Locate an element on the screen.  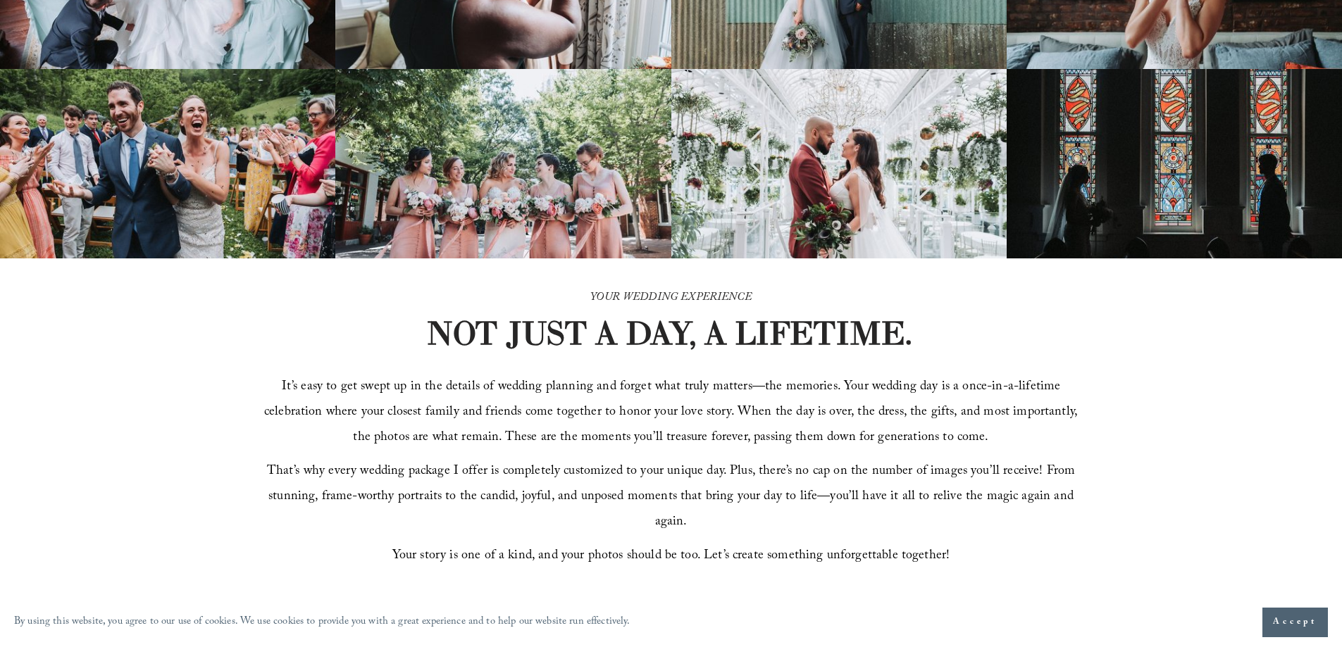
span: It’s easy to get swept up in the details of wedding planning and forget what truly matters—the me... is located at coordinates (673, 413).